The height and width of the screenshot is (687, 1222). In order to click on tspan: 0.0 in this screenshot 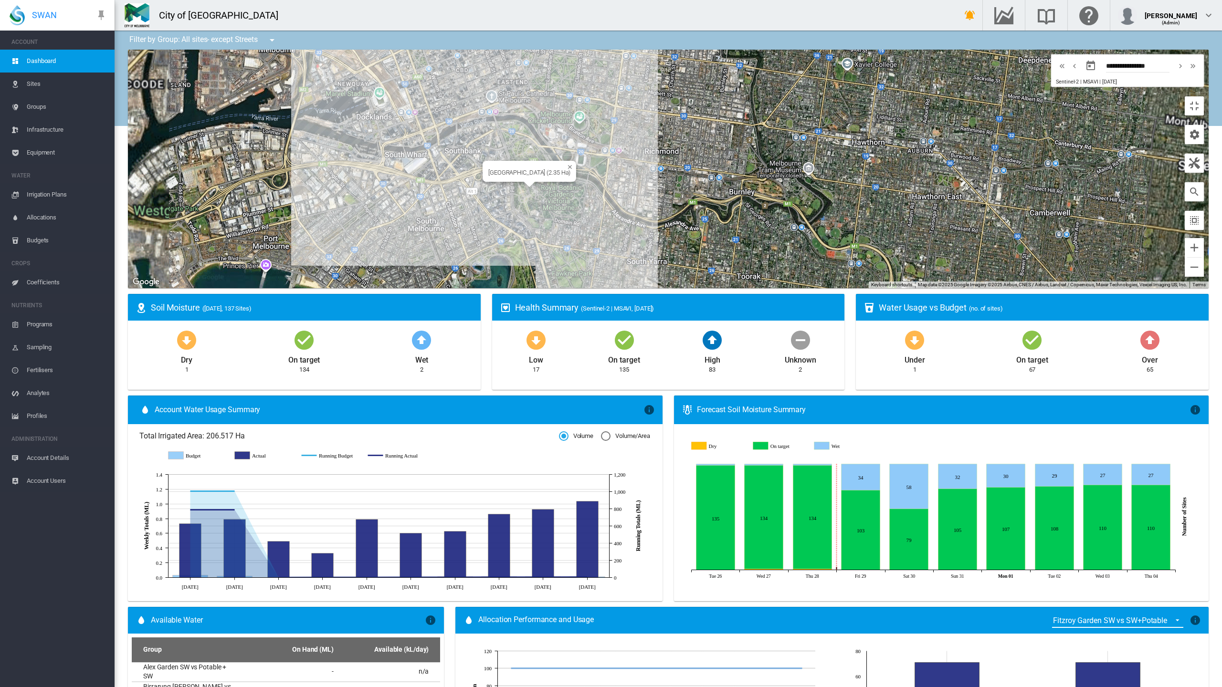, I will do `click(159, 577)`.